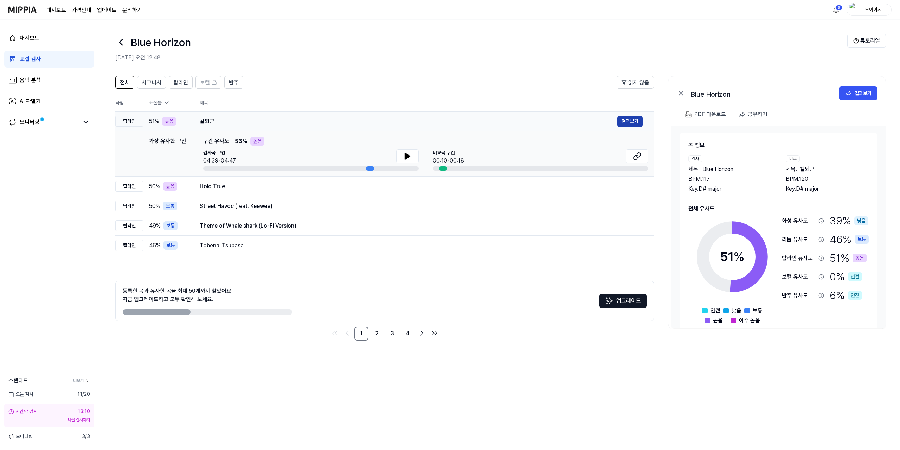 Image resolution: width=900 pixels, height=450 pixels. What do you see at coordinates (427, 103) in the screenshot?
I see `th: 제목` at bounding box center [427, 103].